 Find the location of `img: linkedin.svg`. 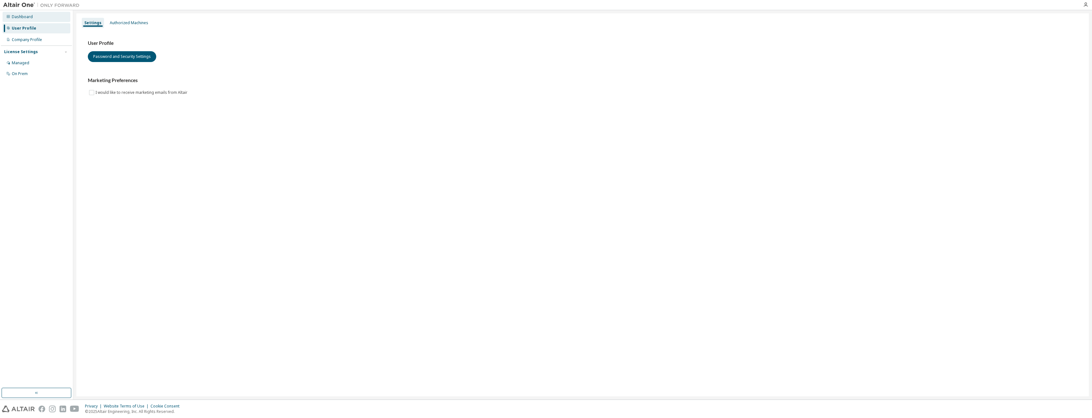

img: linkedin.svg is located at coordinates (63, 409).